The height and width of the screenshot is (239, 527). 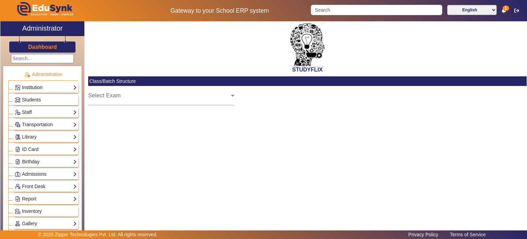 I want to click on h5: Gateway to your School ERP system, so click(x=220, y=11).